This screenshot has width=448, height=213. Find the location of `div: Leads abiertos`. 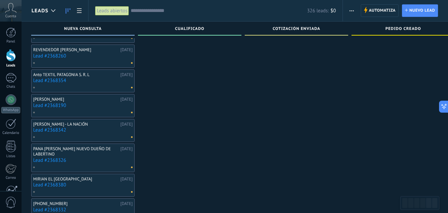

div: Leads abiertos is located at coordinates (112, 11).